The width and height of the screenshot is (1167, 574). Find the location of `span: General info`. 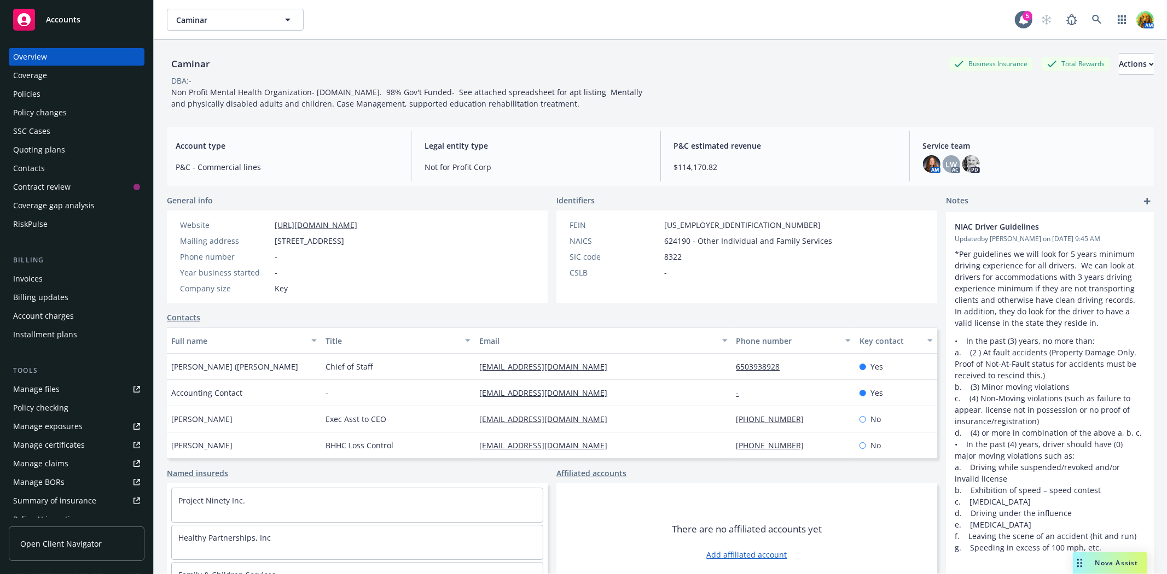

span: General info is located at coordinates (190, 200).